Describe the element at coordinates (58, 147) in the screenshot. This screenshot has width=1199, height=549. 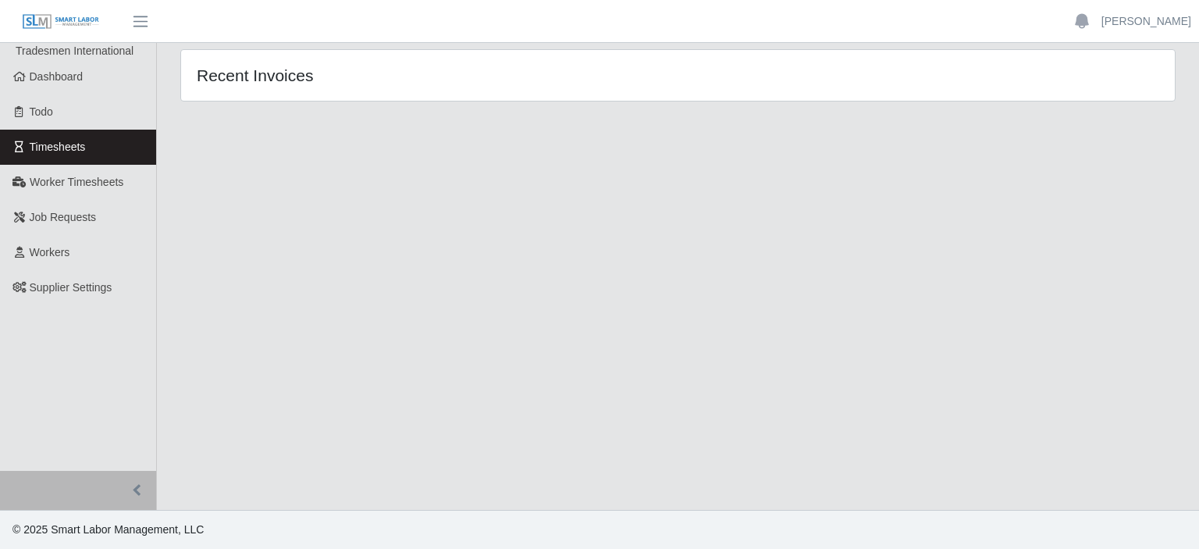
I see `span: Timesheets` at that location.